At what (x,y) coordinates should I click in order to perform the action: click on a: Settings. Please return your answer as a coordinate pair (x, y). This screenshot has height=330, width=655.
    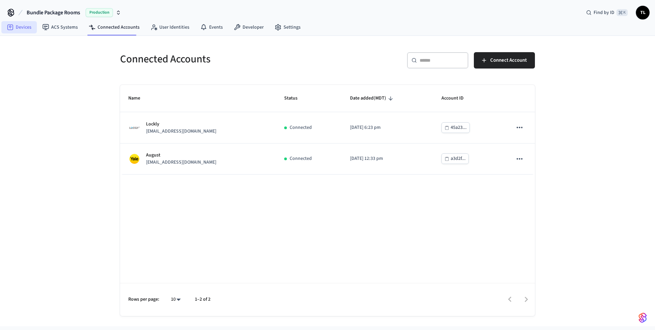
    Looking at the image, I should click on (288, 27).